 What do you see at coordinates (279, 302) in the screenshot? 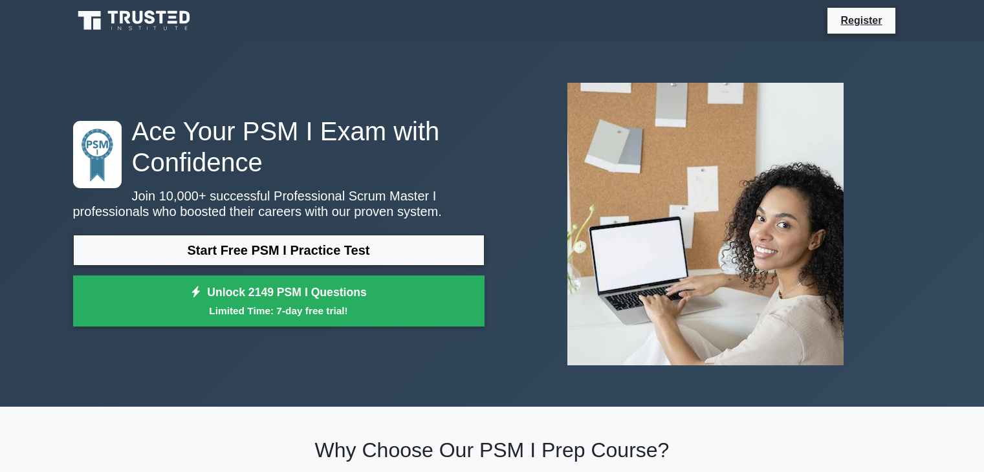
I see `a: Unlock 2149 PSM I QuestionsLimited Time: 7-day free trial!` at bounding box center [279, 302].